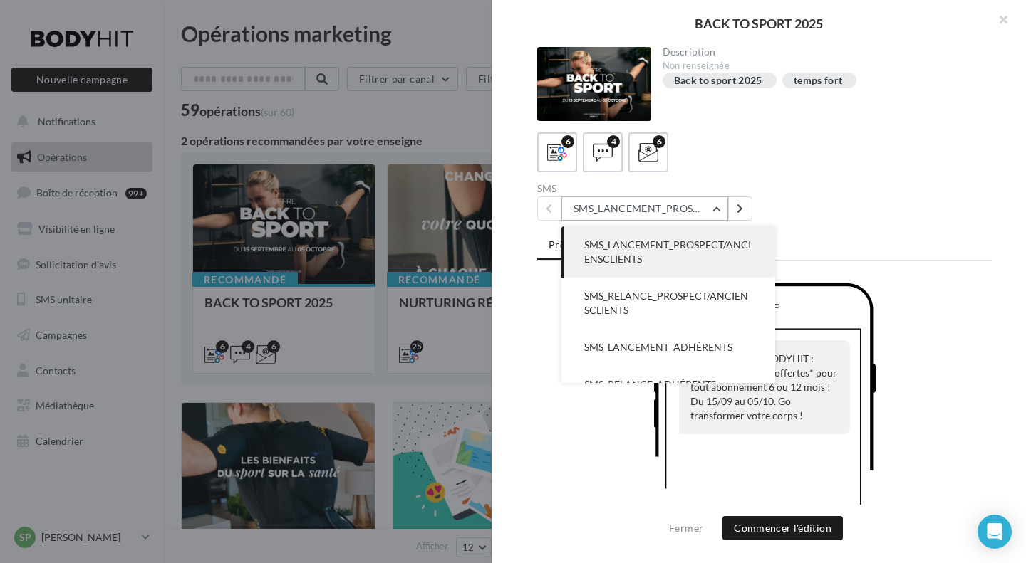 This screenshot has width=1026, height=563. I want to click on div: Open Intercom Messenger, so click(994, 532).